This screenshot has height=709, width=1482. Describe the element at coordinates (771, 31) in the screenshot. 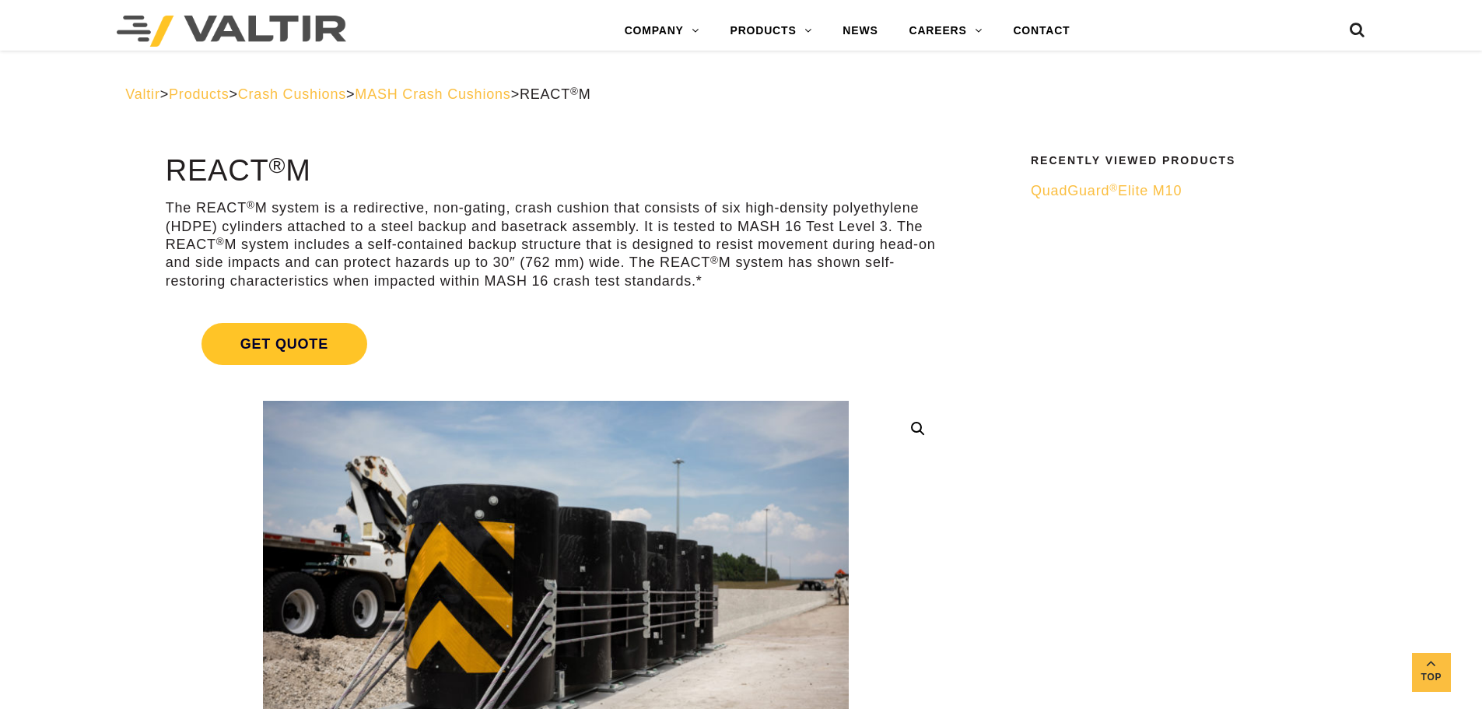

I see `a: PRODUCTS` at that location.